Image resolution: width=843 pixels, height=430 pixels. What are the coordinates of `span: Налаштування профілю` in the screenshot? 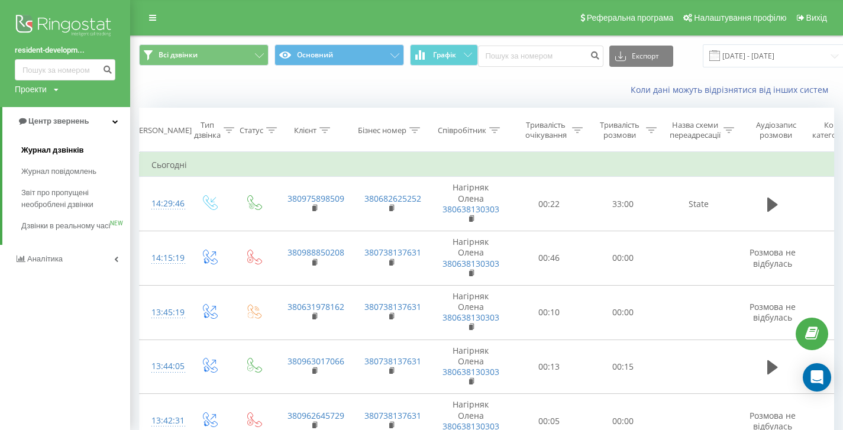 It's located at (740, 18).